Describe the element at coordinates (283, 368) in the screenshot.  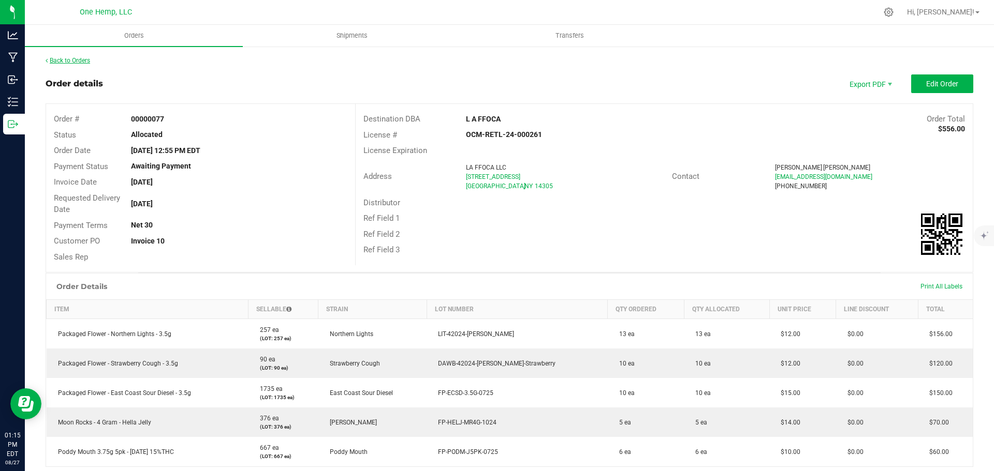
I see `p: (LOT: 90 ea)` at that location.